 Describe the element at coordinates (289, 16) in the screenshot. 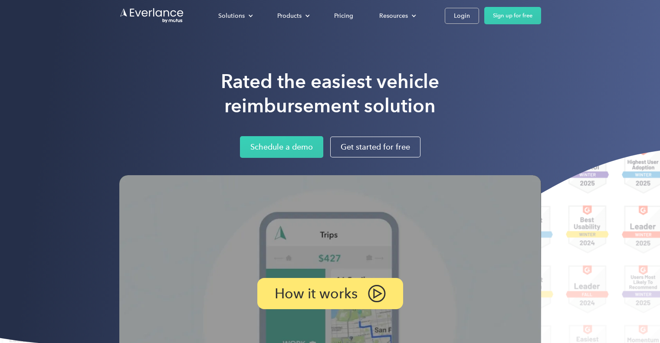

I see `div: Products` at that location.